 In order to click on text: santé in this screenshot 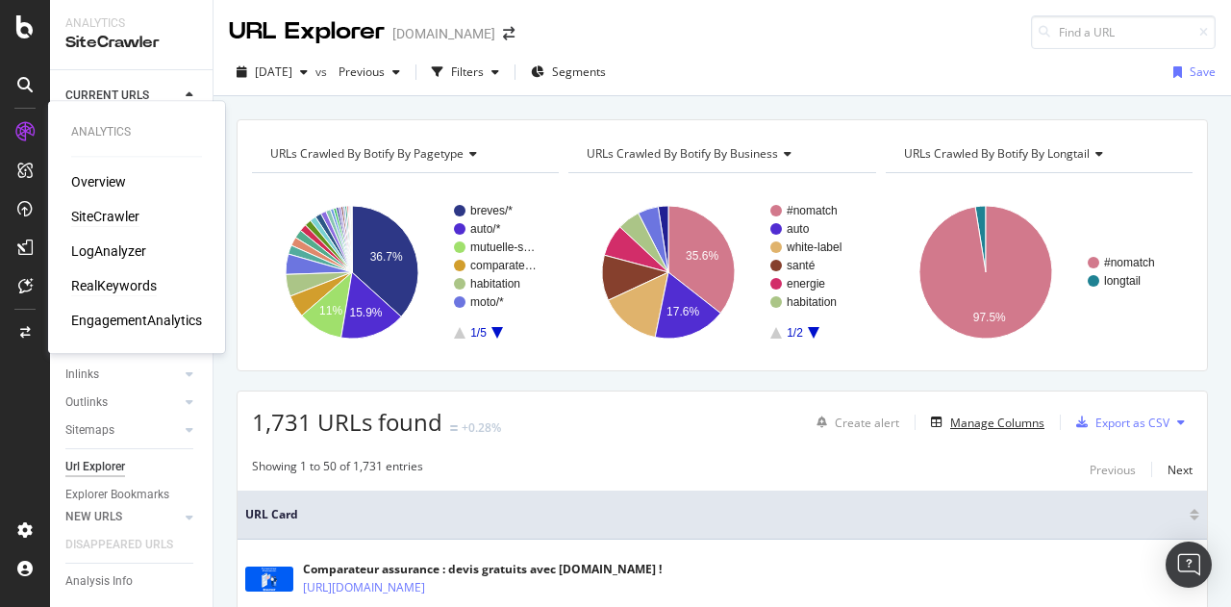, I will do `click(801, 265)`.